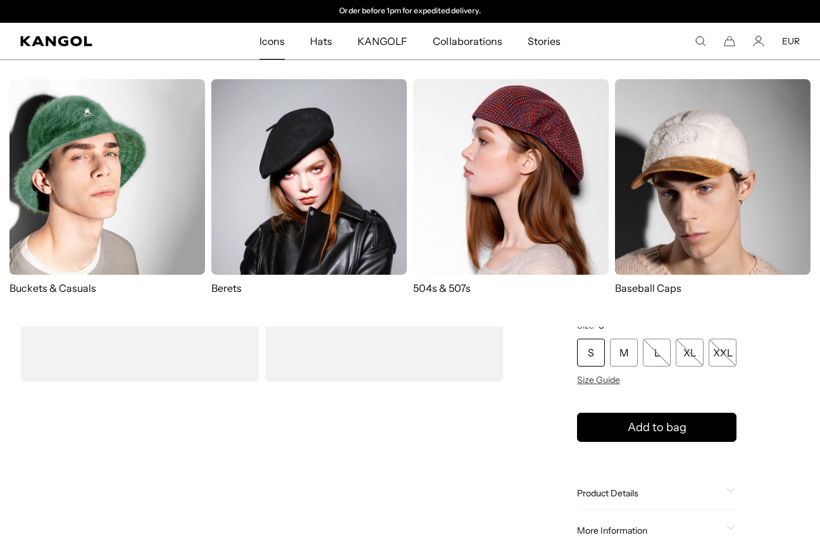 This screenshot has height=540, width=820. What do you see at coordinates (544, 41) in the screenshot?
I see `a: Stories` at bounding box center [544, 41].